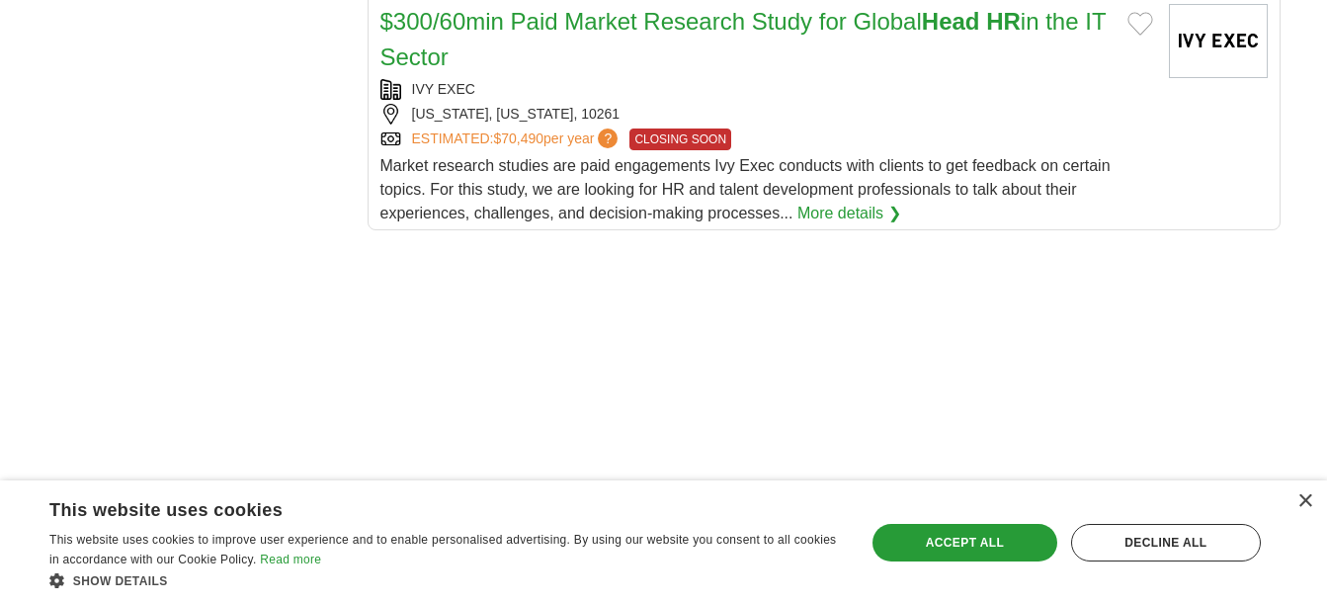  I want to click on span: This website uses cookies to improve user experience and to enable personalised advertising. By u..., so click(443, 550).